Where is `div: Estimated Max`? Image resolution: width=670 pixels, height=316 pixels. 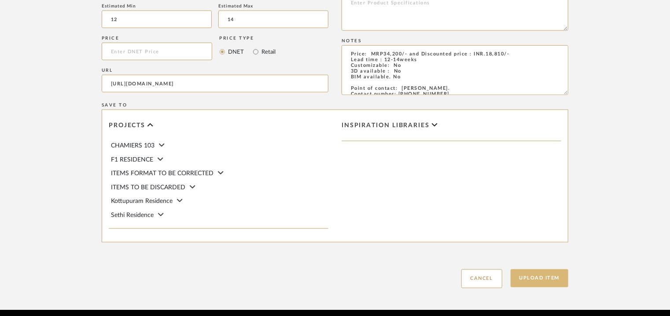
div: Estimated Max is located at coordinates (274, 6).